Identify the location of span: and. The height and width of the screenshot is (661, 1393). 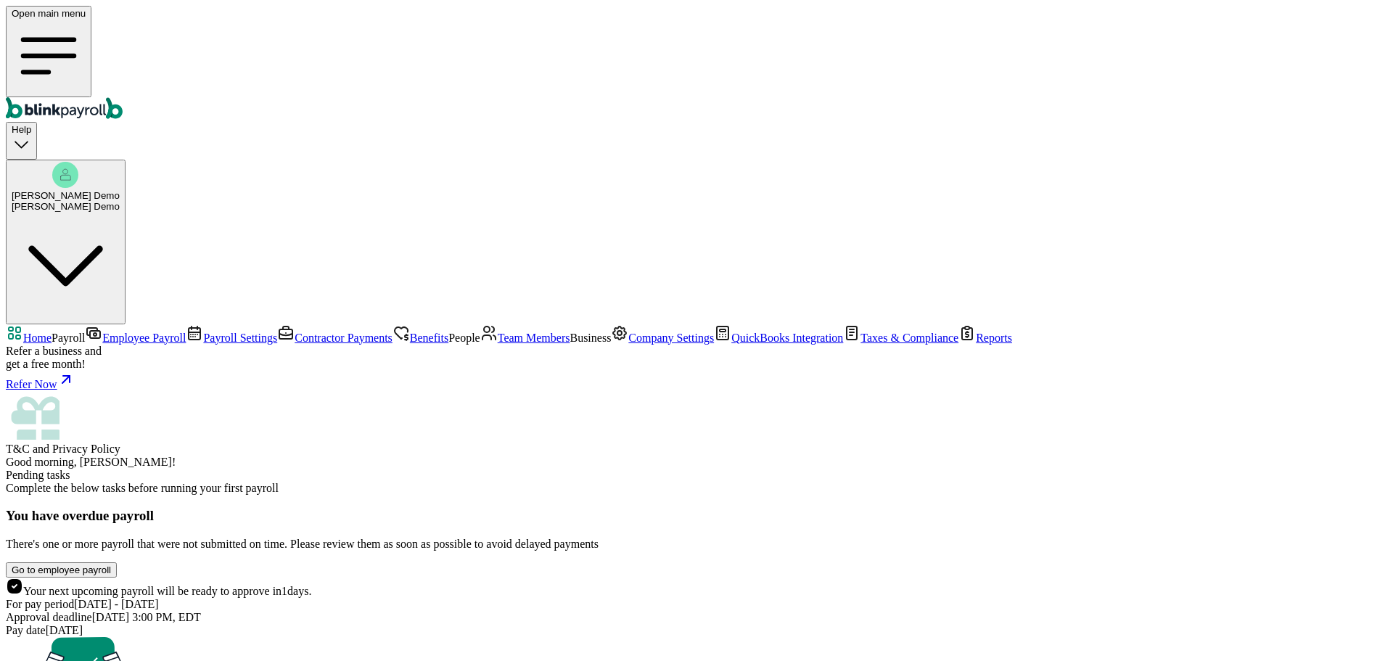
(63, 448).